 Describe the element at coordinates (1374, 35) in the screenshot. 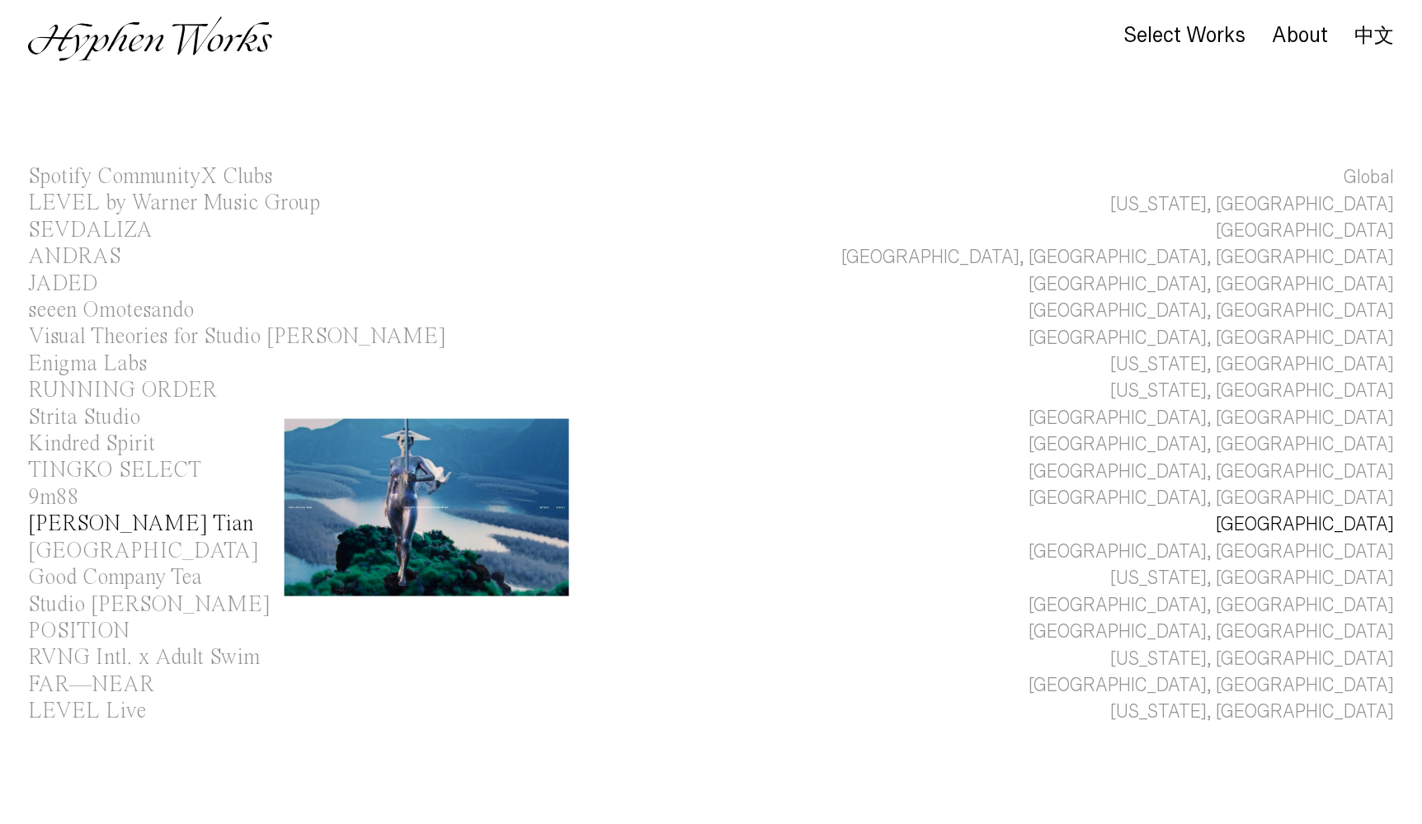

I see `a: 中文` at that location.